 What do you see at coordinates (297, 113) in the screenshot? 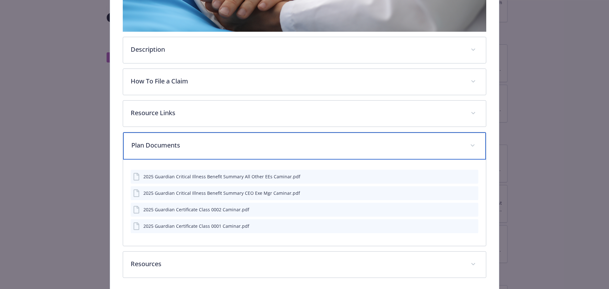
I see `p: Resource Links` at bounding box center [297, 113].